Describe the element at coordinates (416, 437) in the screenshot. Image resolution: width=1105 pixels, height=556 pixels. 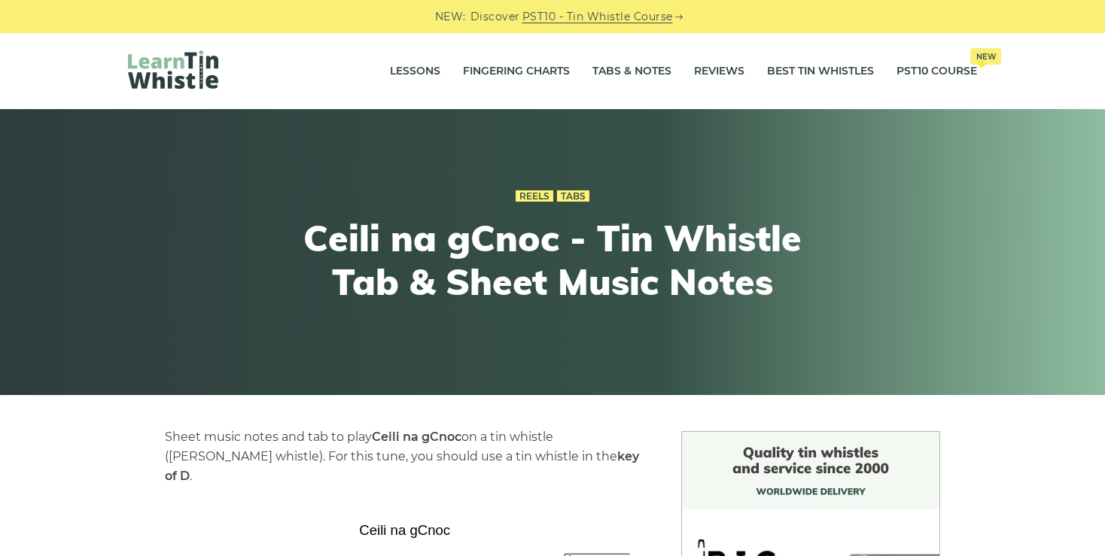
I see `strong: Ceili na gCnoc` at that location.